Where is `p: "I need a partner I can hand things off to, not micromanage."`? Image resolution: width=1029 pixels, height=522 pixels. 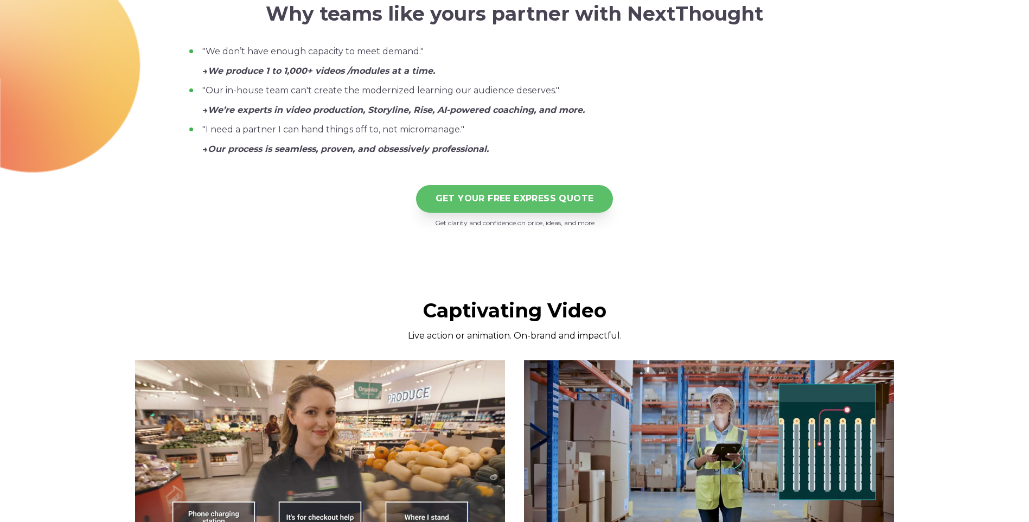 p: "I need a partner I can hand things off to, not micromanage." is located at coordinates (521, 130).